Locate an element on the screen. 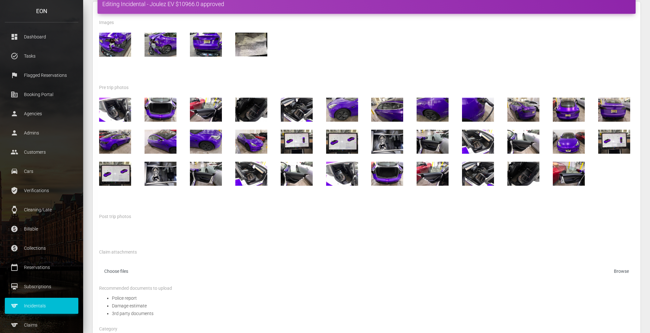 This screenshot has width=650, height=333. label: Pre trip photos is located at coordinates (114, 88).